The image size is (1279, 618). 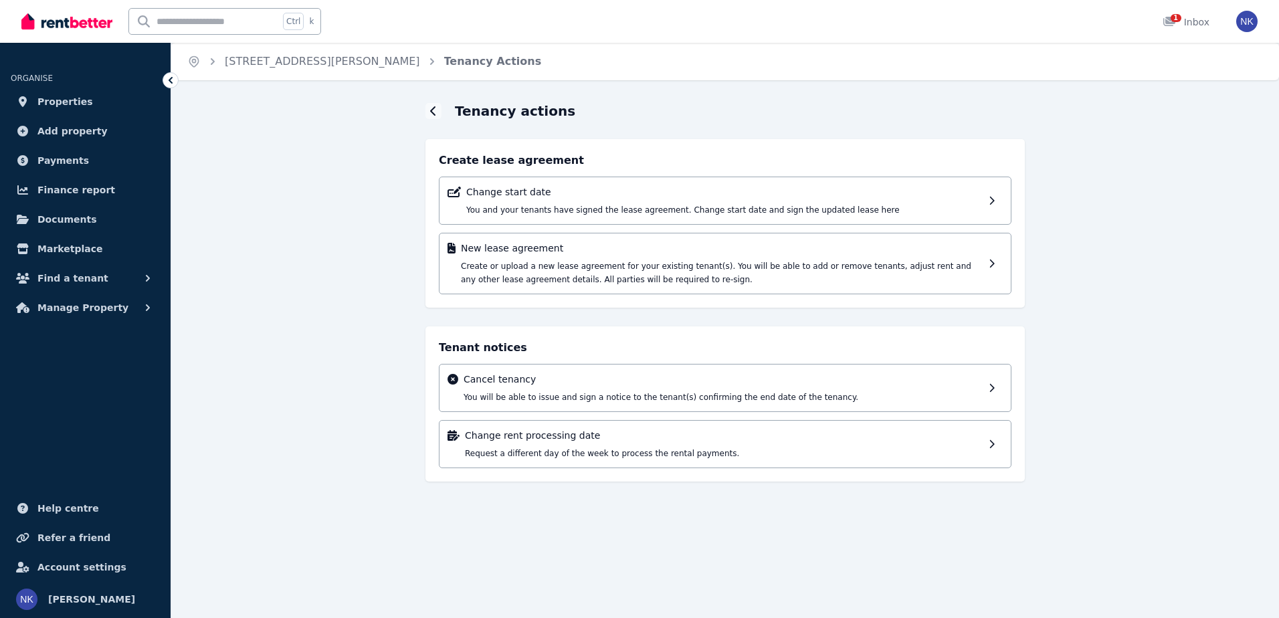 I want to click on span: Find a tenant, so click(x=73, y=278).